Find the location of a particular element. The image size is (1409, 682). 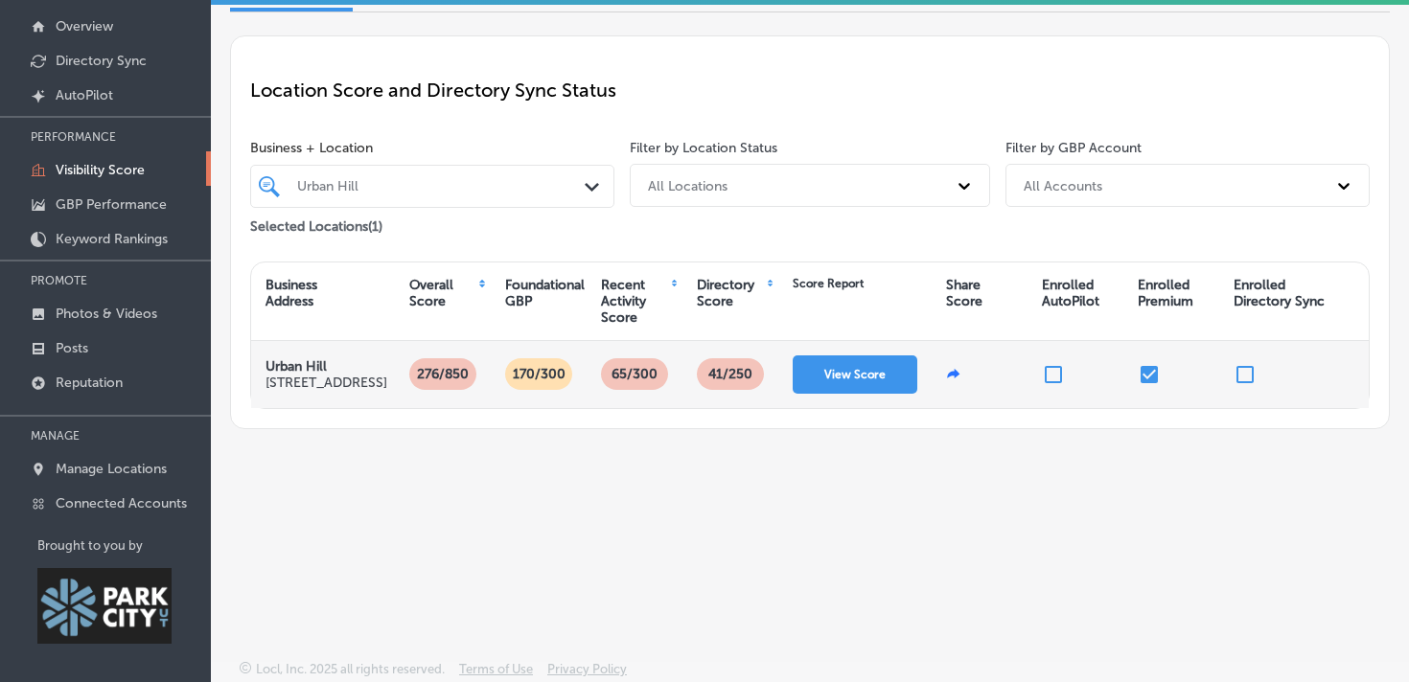

label: Filter by Location Status is located at coordinates (703, 148).